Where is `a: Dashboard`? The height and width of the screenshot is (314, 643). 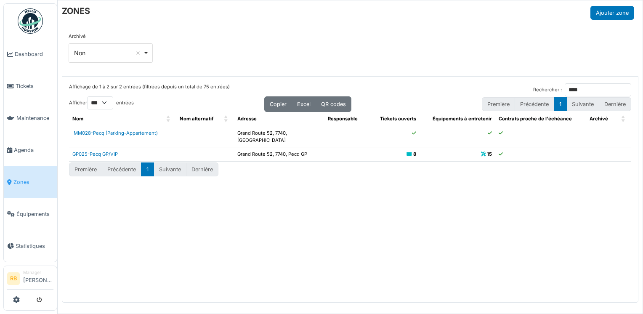 a: Dashboard is located at coordinates (30, 54).